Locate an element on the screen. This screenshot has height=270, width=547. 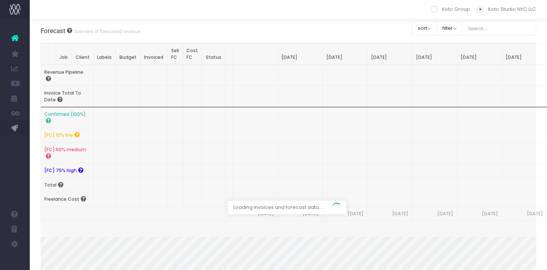
span: Forecast is located at coordinates (53, 31).